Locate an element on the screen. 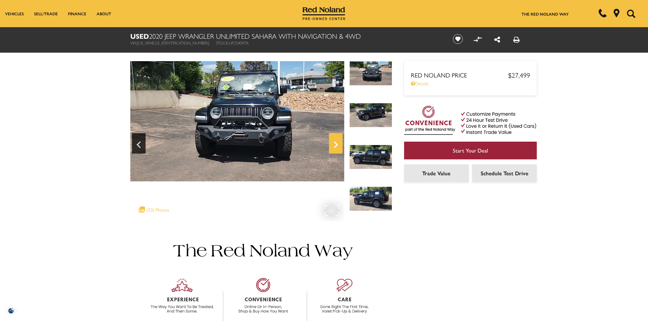  button: Save vehicle is located at coordinates (458, 39).